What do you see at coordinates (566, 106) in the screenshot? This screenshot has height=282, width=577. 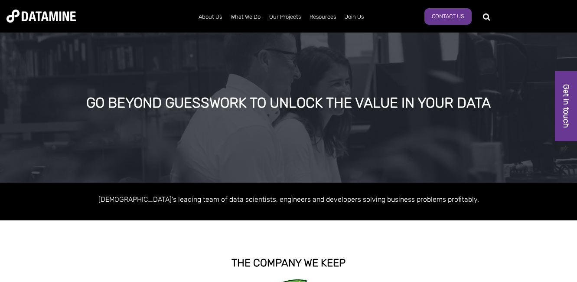 I see `a: Get in touch` at bounding box center [566, 106].